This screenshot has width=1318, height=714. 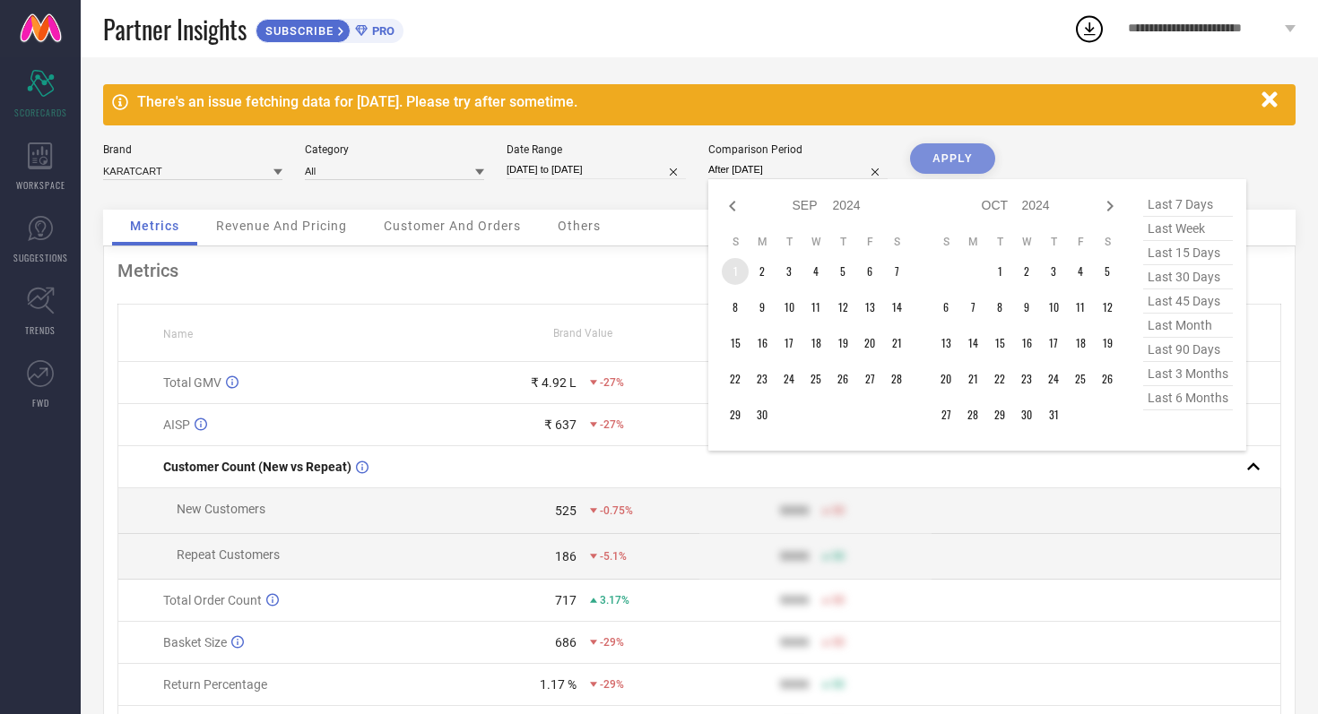 I want to click on td: Sun Sep 01 2024, so click(x=735, y=272).